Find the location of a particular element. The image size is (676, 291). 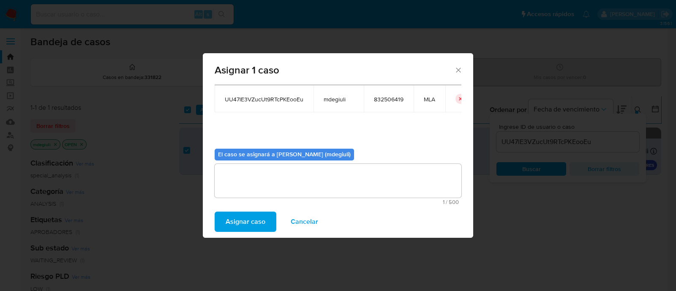

span: mdegiuli is located at coordinates (338, 99).